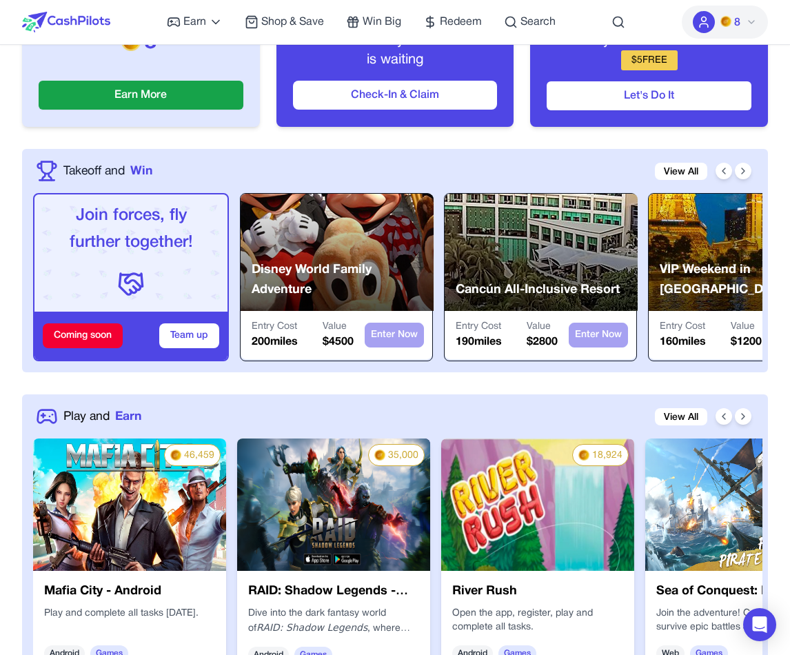 The width and height of the screenshot is (790, 655). What do you see at coordinates (746, 342) in the screenshot?
I see `p: $ 1200` at bounding box center [746, 342].